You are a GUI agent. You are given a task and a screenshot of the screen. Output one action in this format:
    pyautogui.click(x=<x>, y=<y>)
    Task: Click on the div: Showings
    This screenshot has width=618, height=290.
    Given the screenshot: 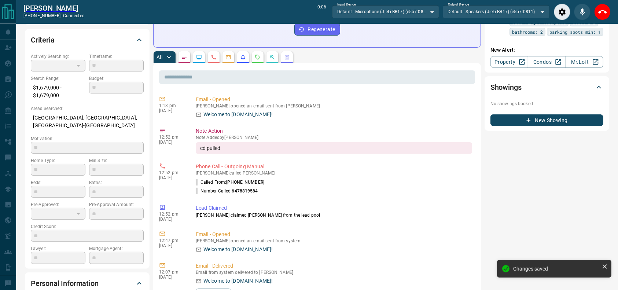 What is the action you would take?
    pyautogui.click(x=547, y=87)
    